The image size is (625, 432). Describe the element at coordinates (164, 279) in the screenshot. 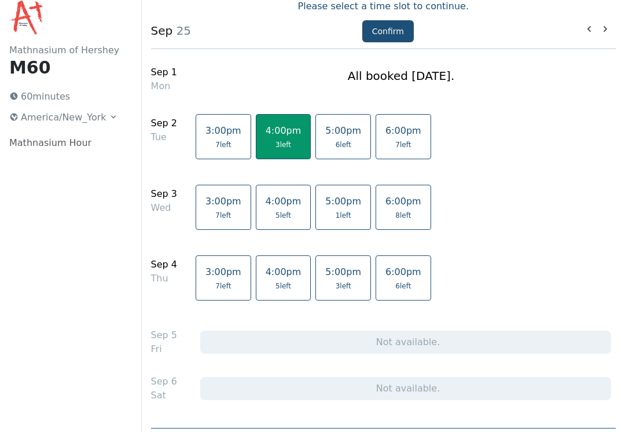

I see `div: Thu` at that location.